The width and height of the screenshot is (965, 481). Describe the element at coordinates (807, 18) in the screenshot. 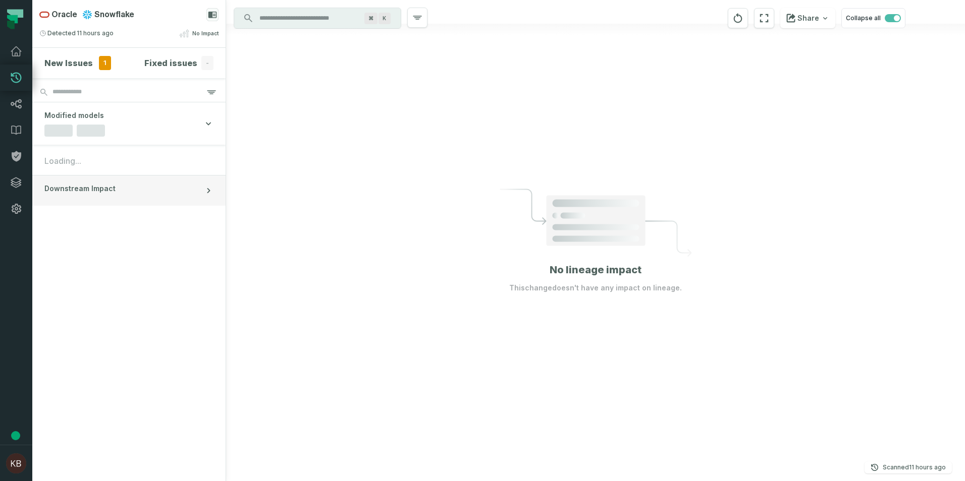

I see `button: Share` at that location.